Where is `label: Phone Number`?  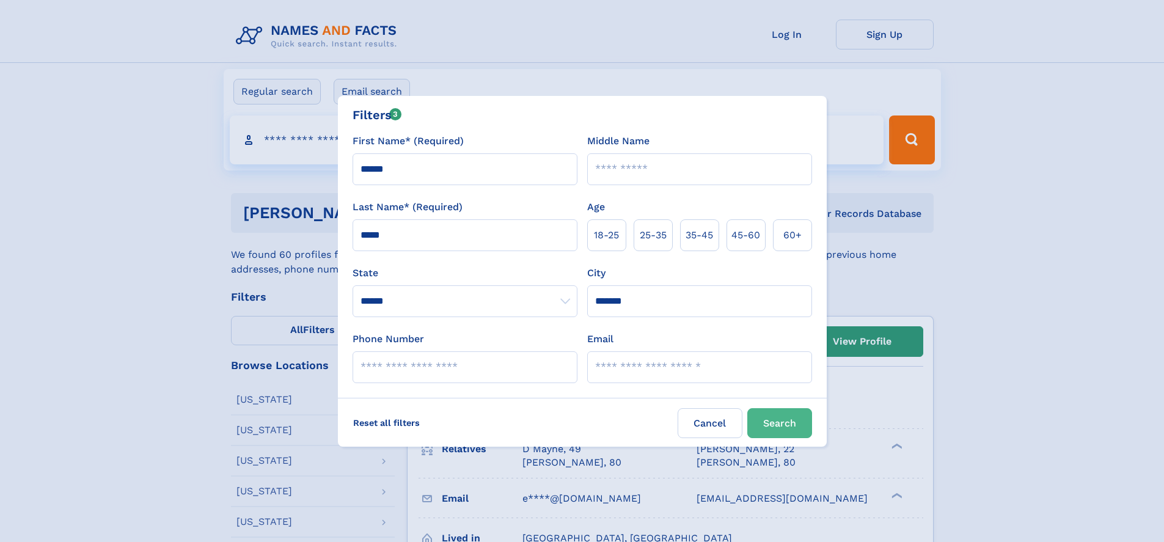 label: Phone Number is located at coordinates (388, 339).